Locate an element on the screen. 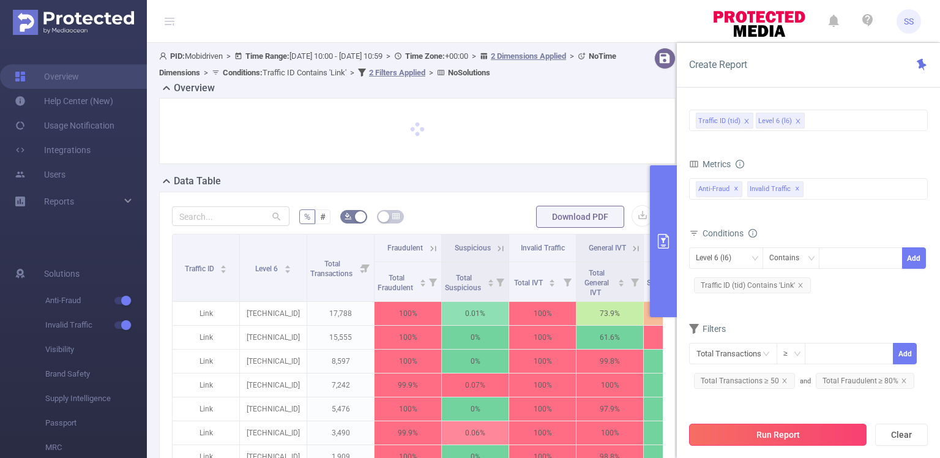 This screenshot has width=940, height=458. a: Overview is located at coordinates (47, 77).